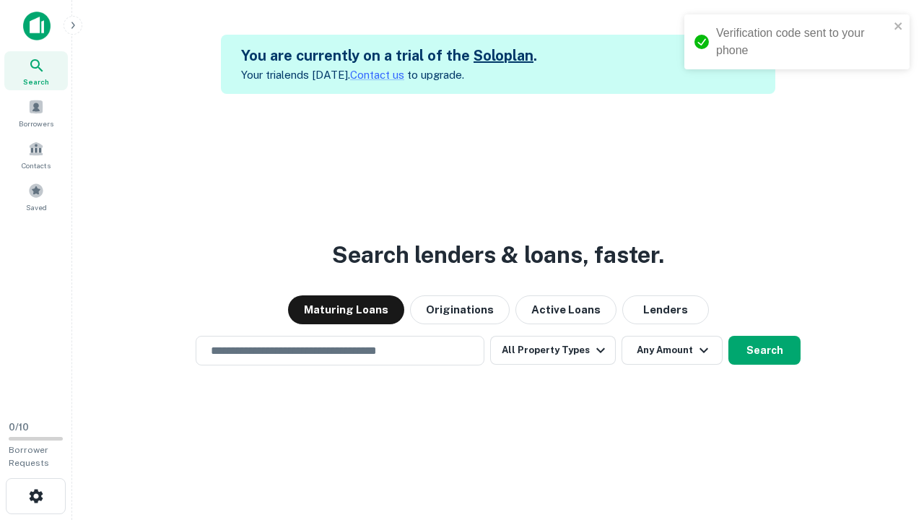  I want to click on div: Borrowers, so click(36, 113).